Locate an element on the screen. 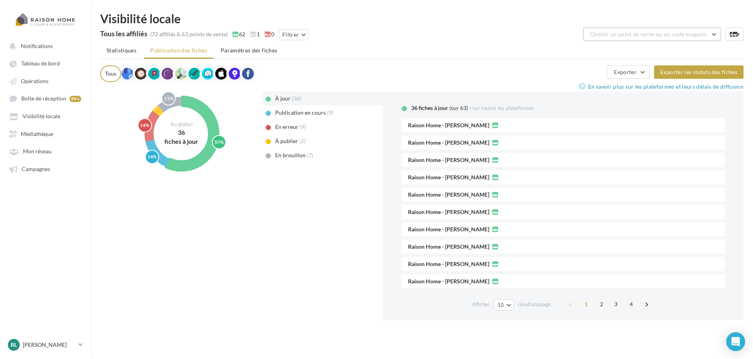 The image size is (753, 359). span: En erreur is located at coordinates (287, 127).